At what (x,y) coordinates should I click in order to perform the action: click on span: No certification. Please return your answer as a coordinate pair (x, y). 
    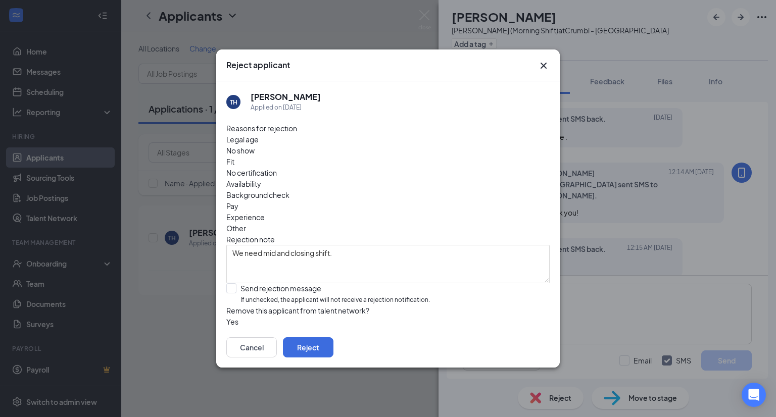
    Looking at the image, I should click on (252, 173).